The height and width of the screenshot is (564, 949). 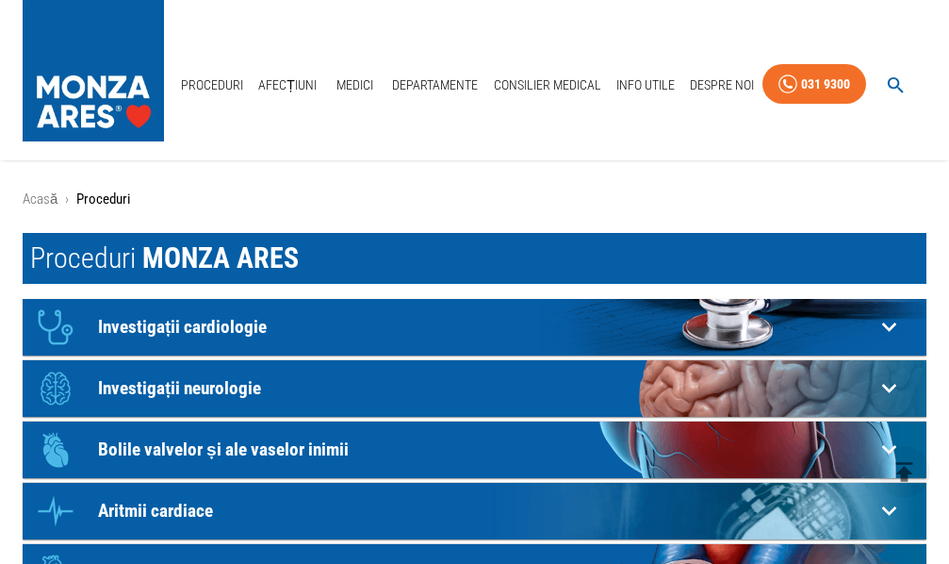 What do you see at coordinates (474, 199) in the screenshot?
I see `nav: breadcrumb` at bounding box center [474, 199].